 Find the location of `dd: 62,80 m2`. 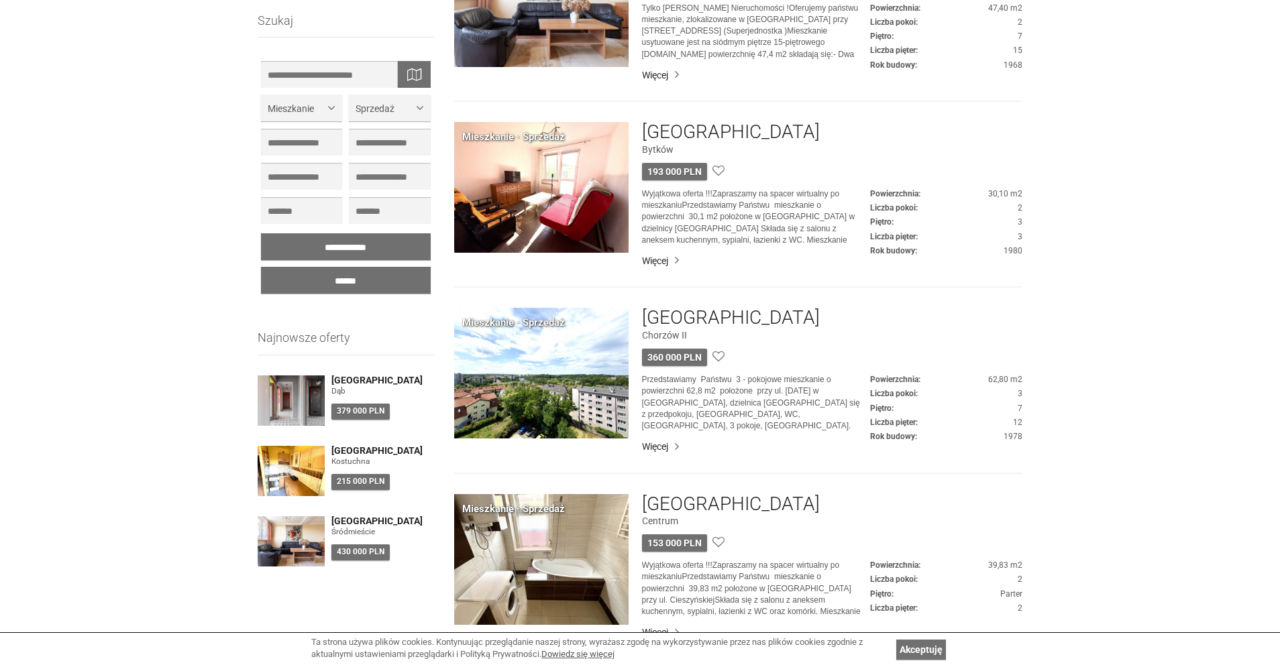

dd: 62,80 m2 is located at coordinates (946, 380).